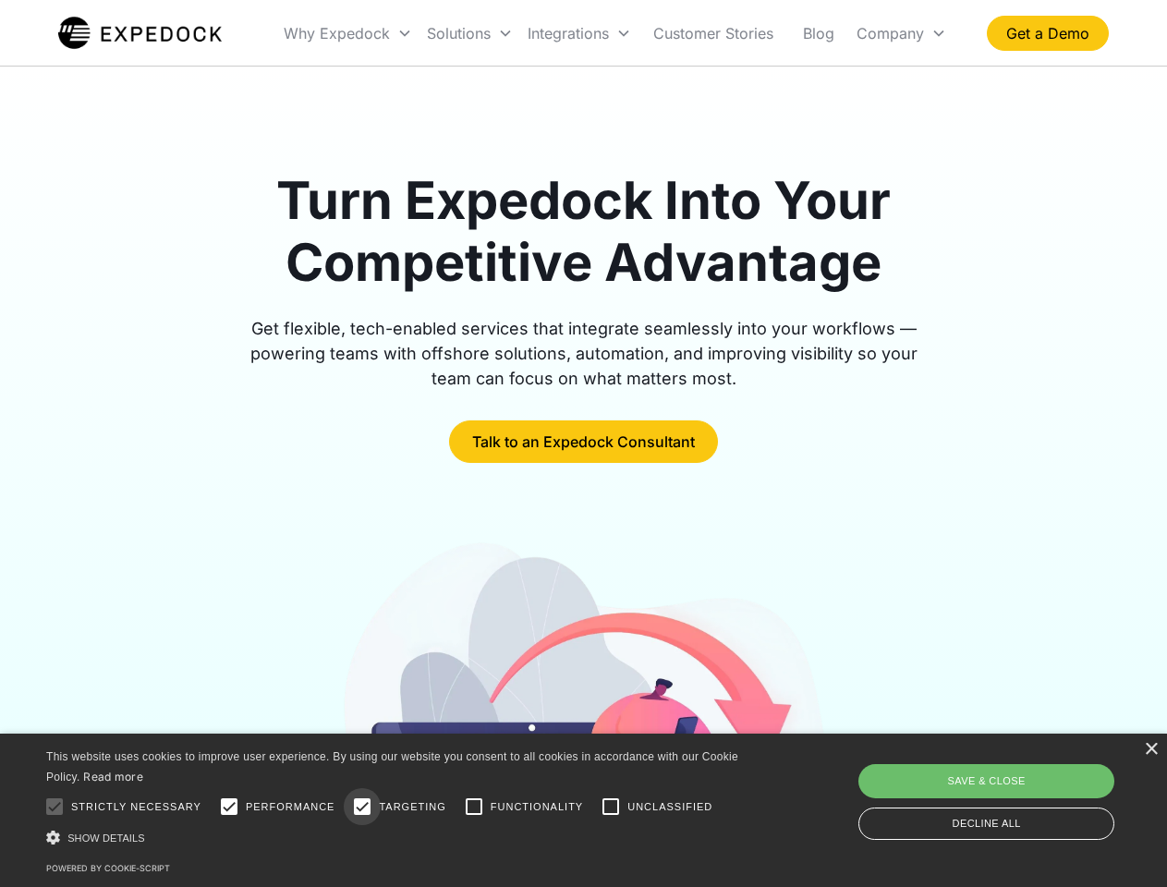  Describe the element at coordinates (1012, 787) in the screenshot. I see `div: Chat Widget` at that location.